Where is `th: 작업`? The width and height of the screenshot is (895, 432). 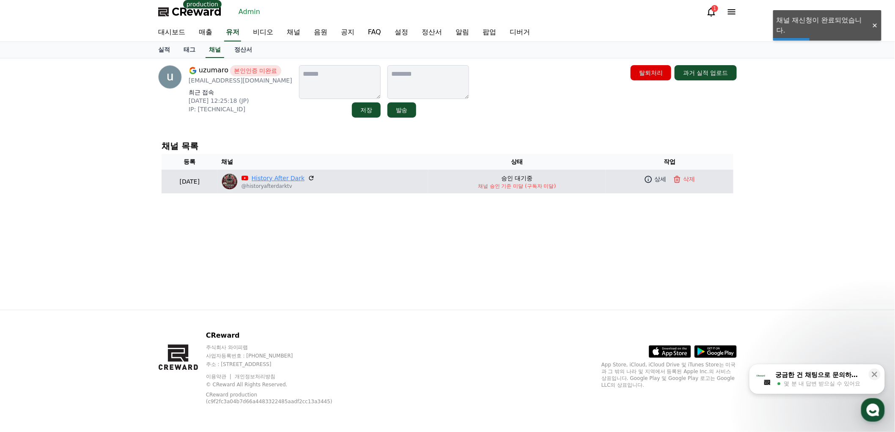
th: 작업 is located at coordinates (670, 162).